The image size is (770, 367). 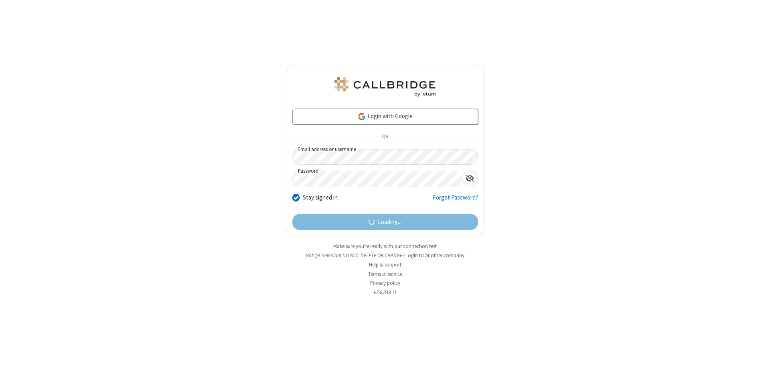 I want to click on a: Forgot Password?, so click(x=455, y=201).